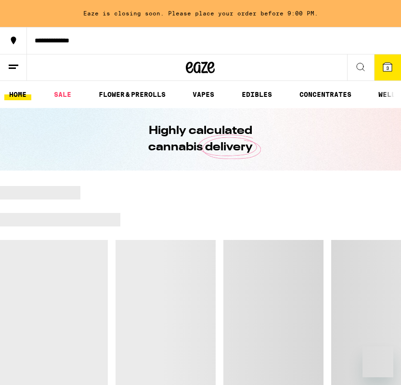 This screenshot has height=385, width=401. Describe the element at coordinates (325, 94) in the screenshot. I see `a: CONCENTRATES` at that location.